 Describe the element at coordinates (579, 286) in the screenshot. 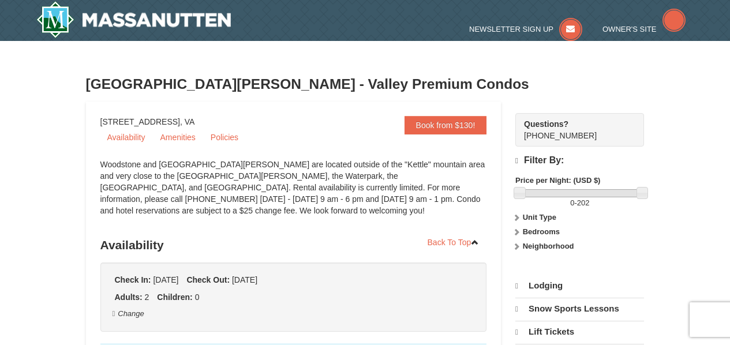

I see `a: Lodging` at that location.